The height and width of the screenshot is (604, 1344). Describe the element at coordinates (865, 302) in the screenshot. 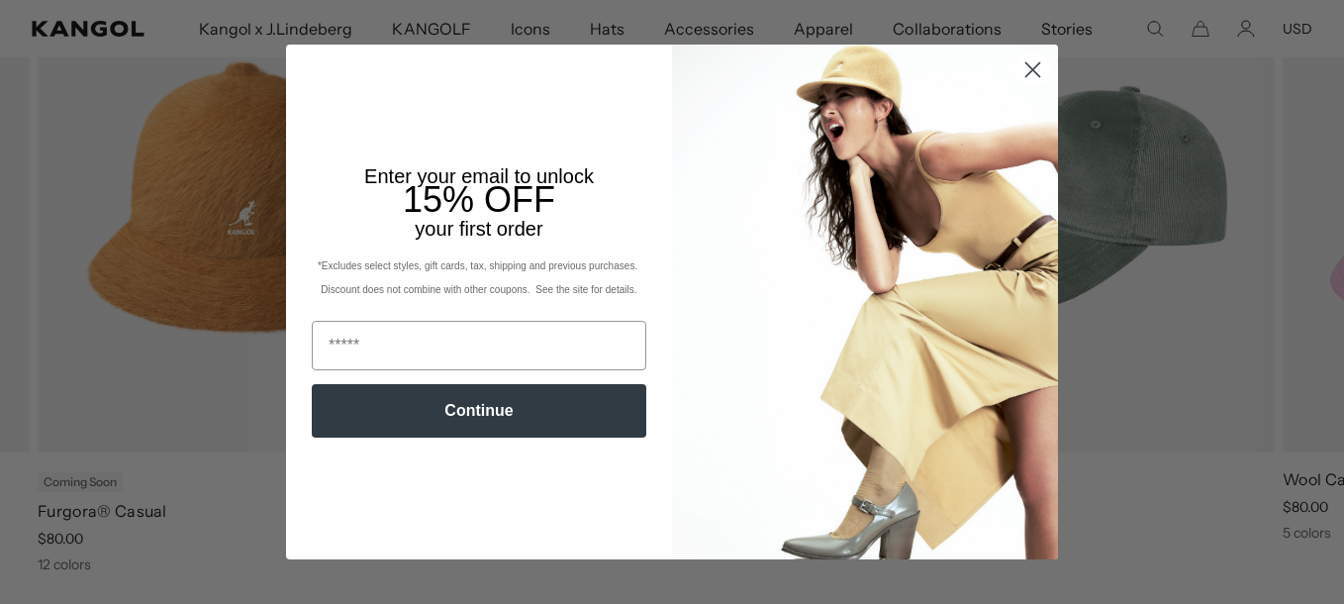

I see `img: 93be19ad-e773-4382-80b9-c9d740c9197f.jpeg` at that location.